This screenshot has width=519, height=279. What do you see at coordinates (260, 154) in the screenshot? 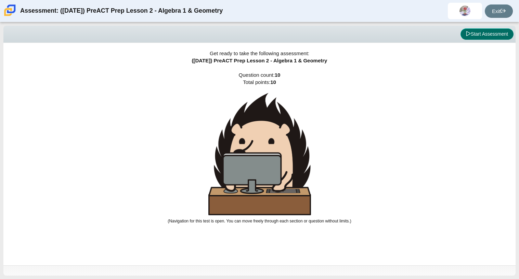
I see `img: hedgehog-behind-computer-large.png` at bounding box center [260, 154].